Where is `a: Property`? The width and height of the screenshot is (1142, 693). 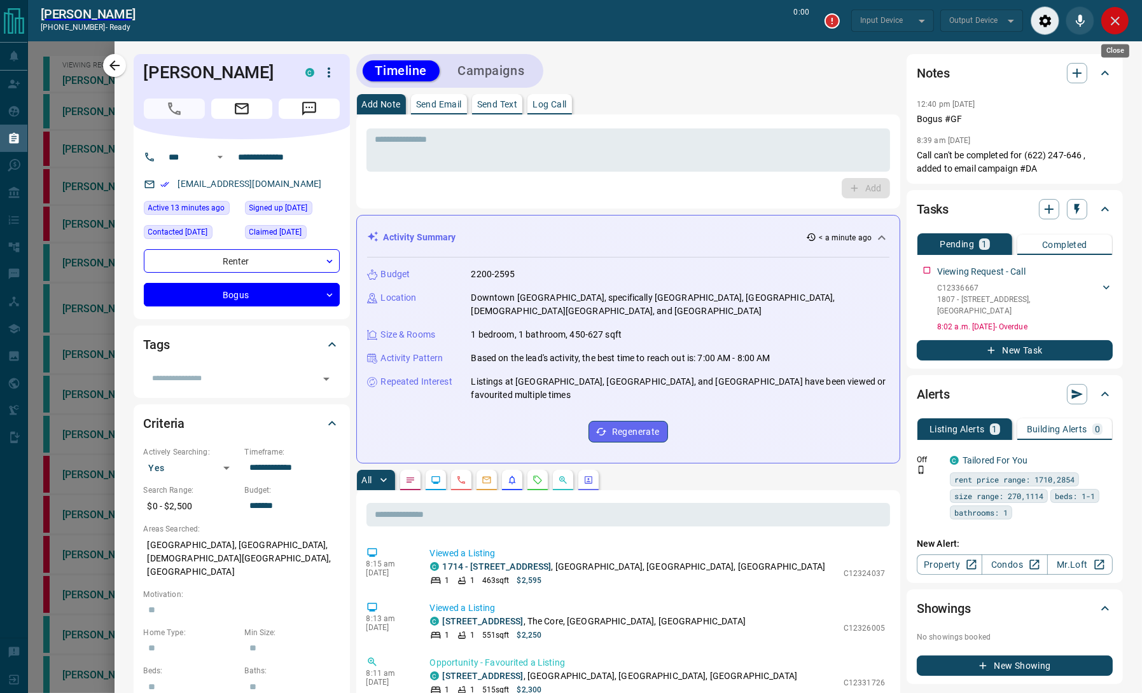 a: Property is located at coordinates (949, 565).